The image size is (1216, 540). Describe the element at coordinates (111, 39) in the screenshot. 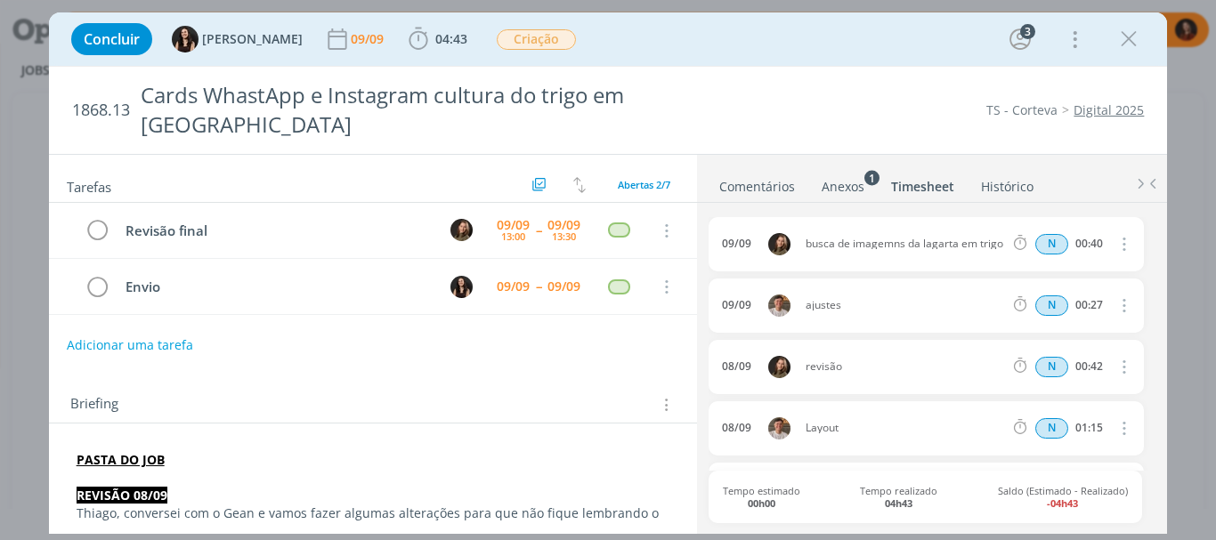

I see `span: Concluir` at that location.